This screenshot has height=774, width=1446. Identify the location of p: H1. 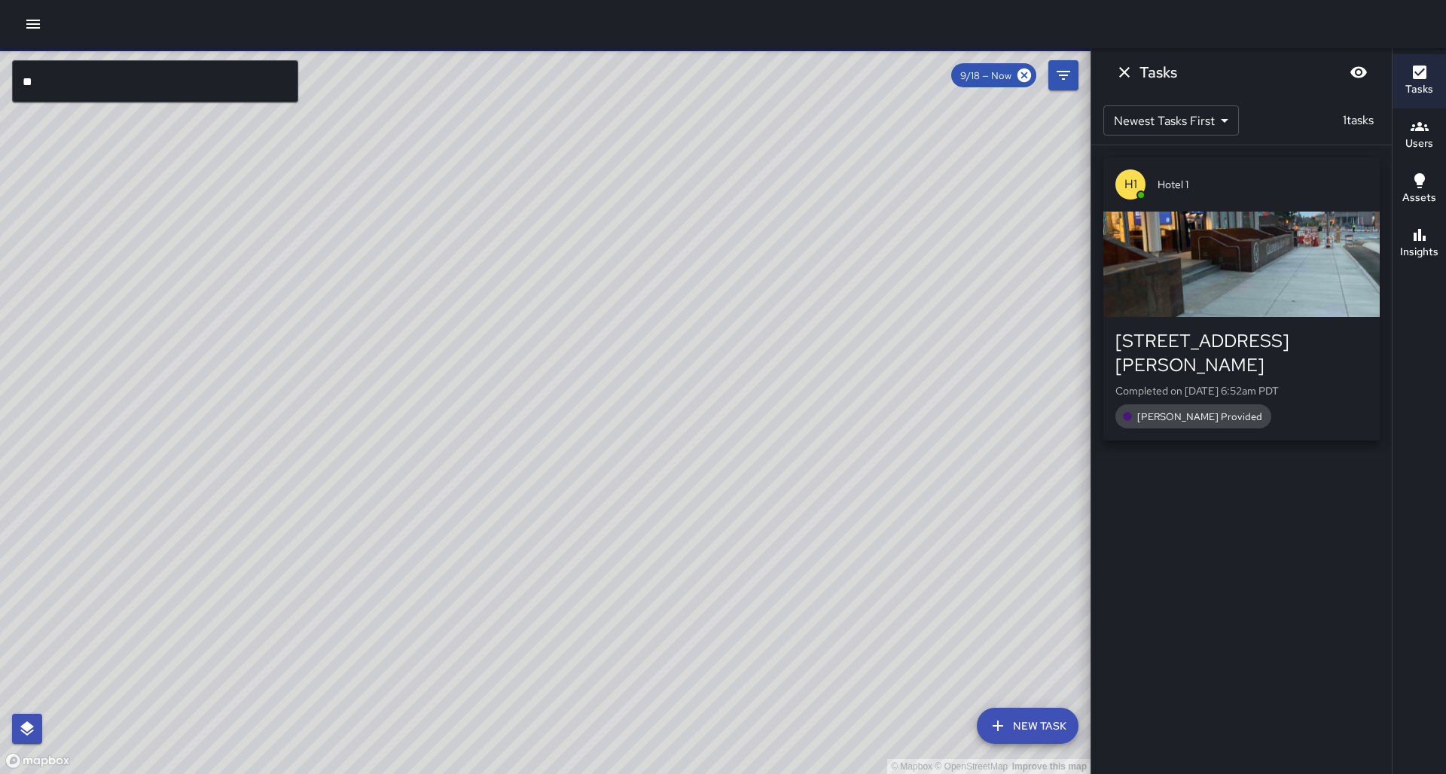
(1131, 185).